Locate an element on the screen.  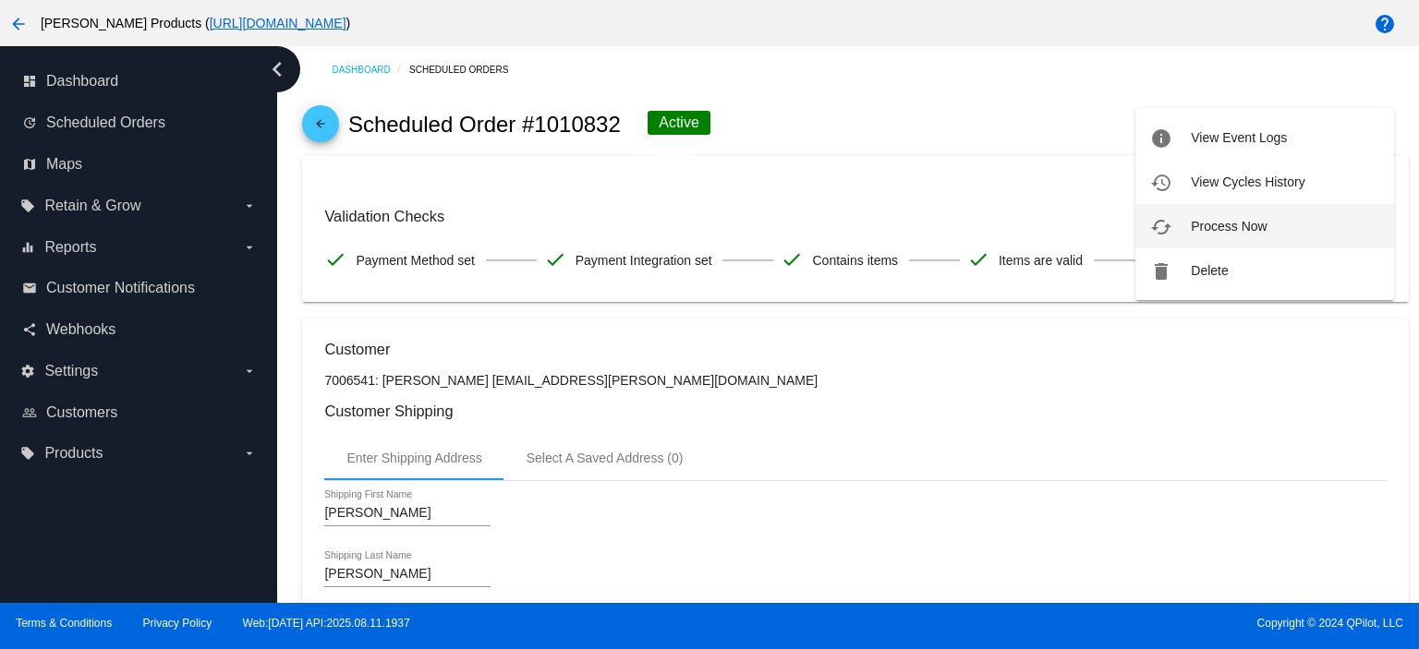
mat-icon: cached is located at coordinates (1161, 227).